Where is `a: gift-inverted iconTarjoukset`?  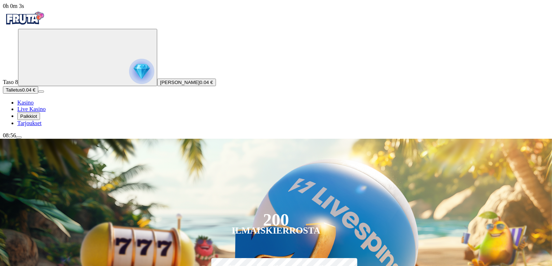 a: gift-inverted iconTarjoukset is located at coordinates (29, 123).